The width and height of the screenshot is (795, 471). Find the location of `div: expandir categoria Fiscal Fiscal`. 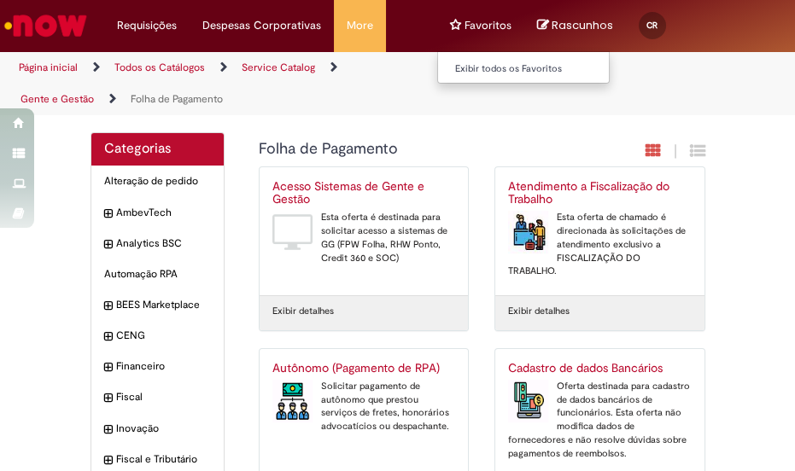

div: expandir categoria Fiscal Fiscal is located at coordinates (158, 397).